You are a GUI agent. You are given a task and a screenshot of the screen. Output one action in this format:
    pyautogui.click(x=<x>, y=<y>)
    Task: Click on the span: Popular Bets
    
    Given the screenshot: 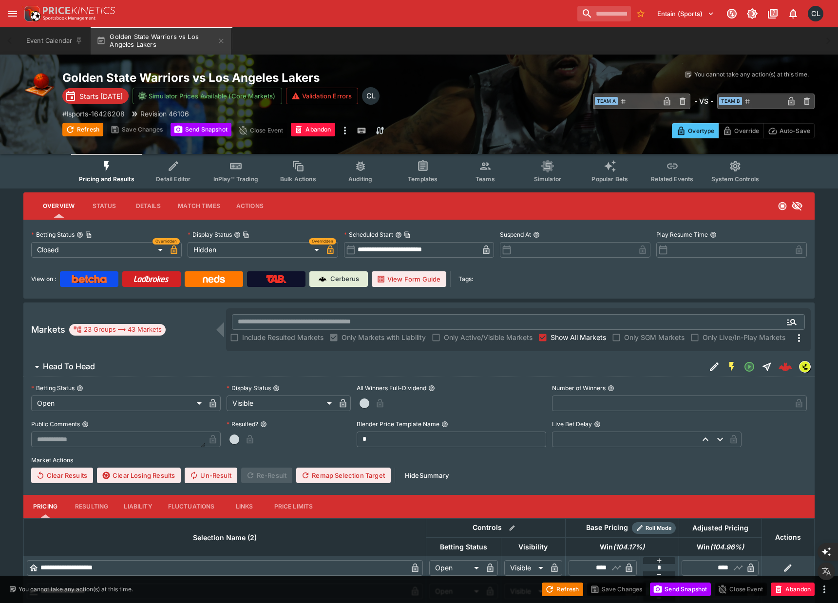 What is the action you would take?
    pyautogui.click(x=610, y=179)
    